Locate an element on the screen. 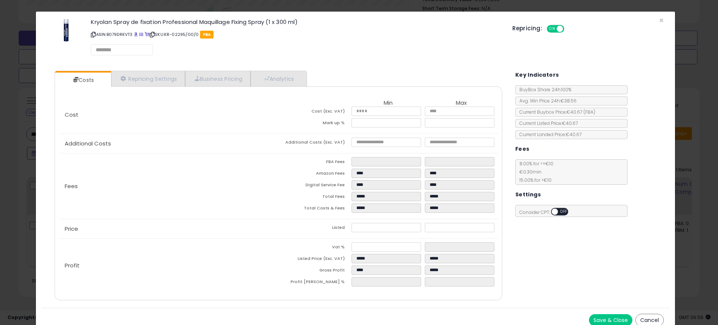  span: €40.67 is located at coordinates (580, 112).